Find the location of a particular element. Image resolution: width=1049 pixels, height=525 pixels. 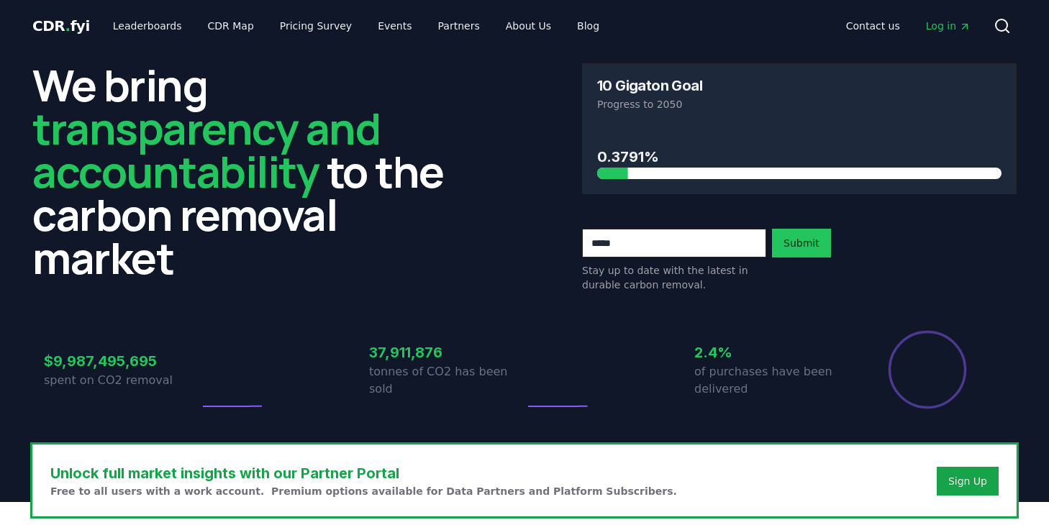

a: Leaderboards is located at coordinates (148, 26).